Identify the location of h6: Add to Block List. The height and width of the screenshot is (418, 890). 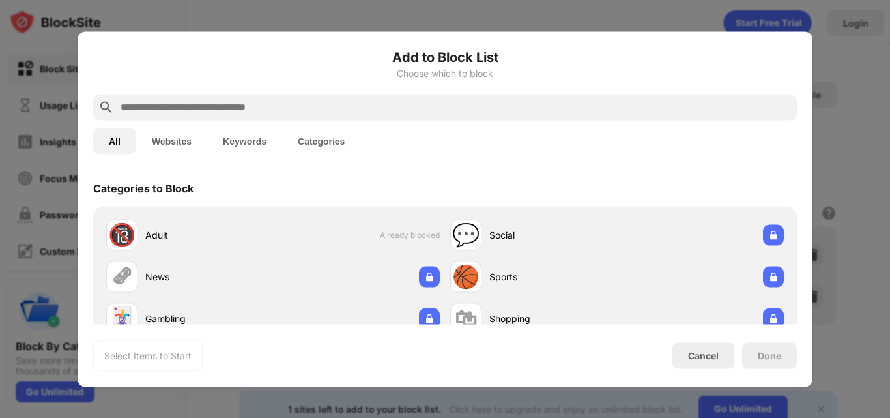
(445, 57).